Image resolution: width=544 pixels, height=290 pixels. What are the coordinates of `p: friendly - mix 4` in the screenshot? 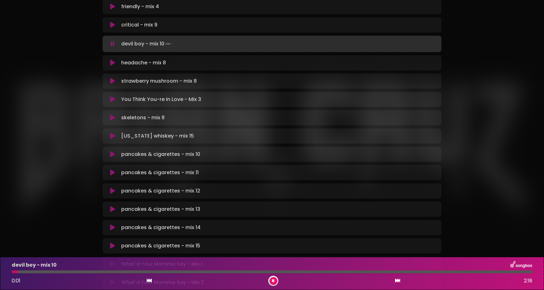 It's located at (140, 7).